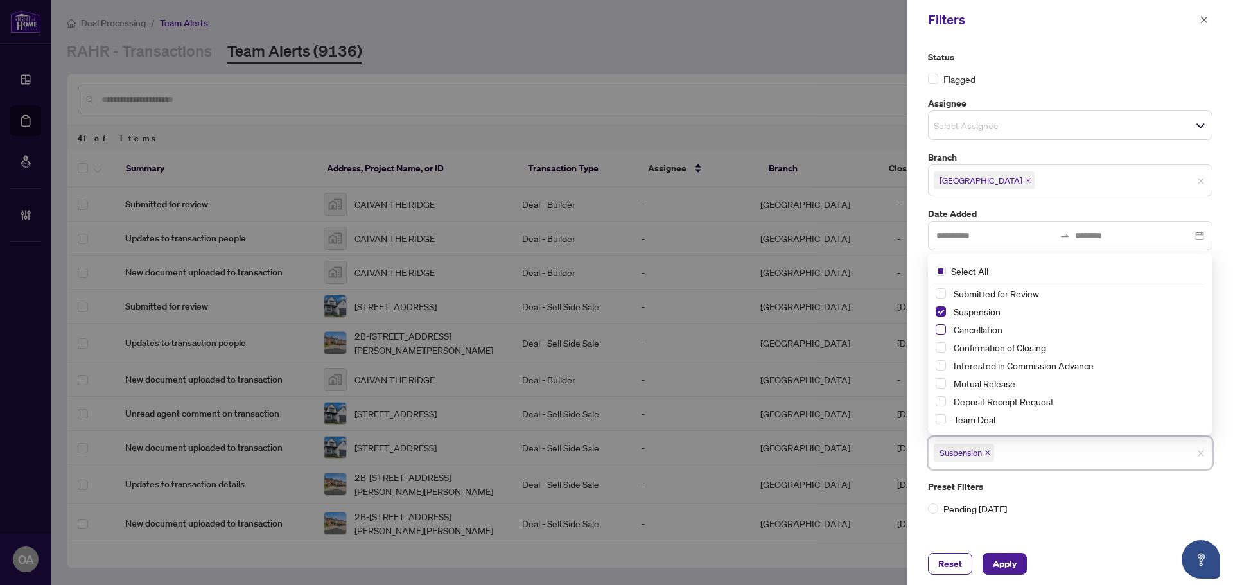 This screenshot has width=1233, height=585. Describe the element at coordinates (941, 347) in the screenshot. I see `span: Select Confirmation of Closing` at that location.